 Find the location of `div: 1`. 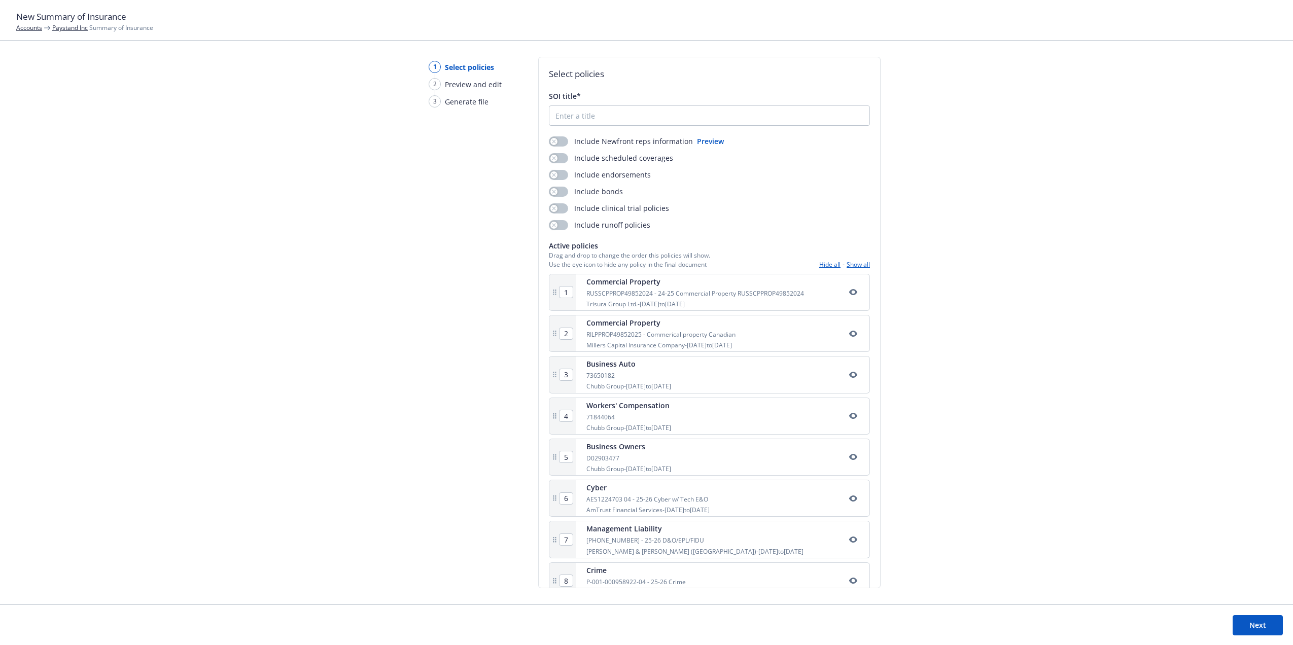

div: 1 is located at coordinates (435, 67).